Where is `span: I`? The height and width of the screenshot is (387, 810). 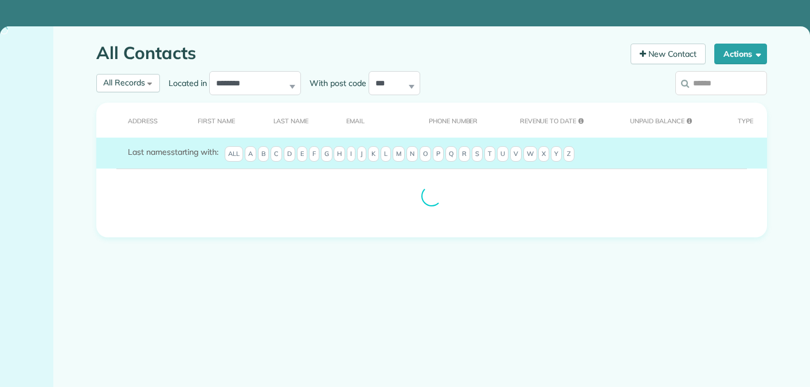 span: I is located at coordinates (351, 154).